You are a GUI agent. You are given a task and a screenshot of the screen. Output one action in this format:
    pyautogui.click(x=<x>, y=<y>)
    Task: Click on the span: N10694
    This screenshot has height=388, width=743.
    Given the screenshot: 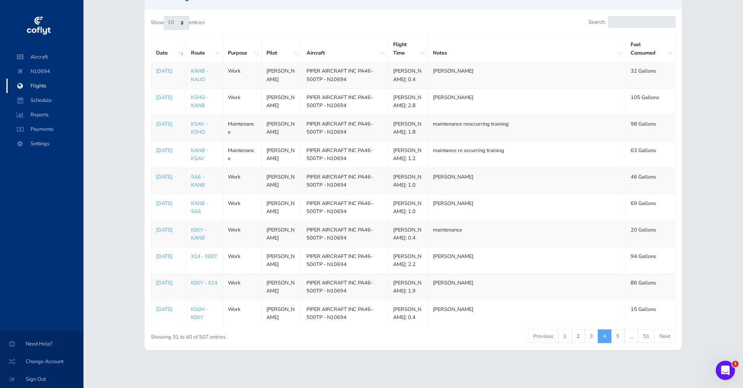 What is the action you would take?
    pyautogui.click(x=45, y=71)
    